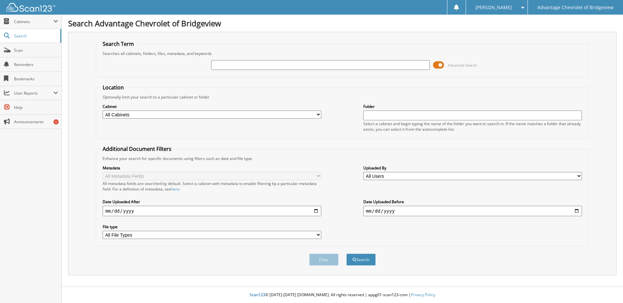 This screenshot has height=303, width=623. What do you see at coordinates (36, 107) in the screenshot?
I see `span: Help` at bounding box center [36, 107].